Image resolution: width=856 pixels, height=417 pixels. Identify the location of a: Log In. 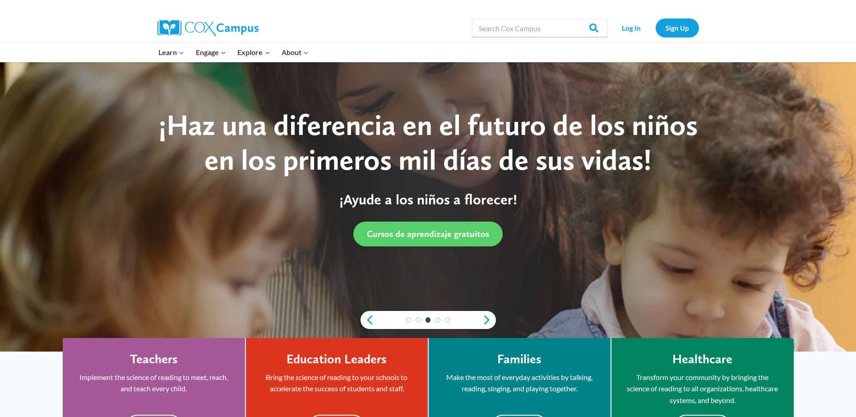
(631, 28).